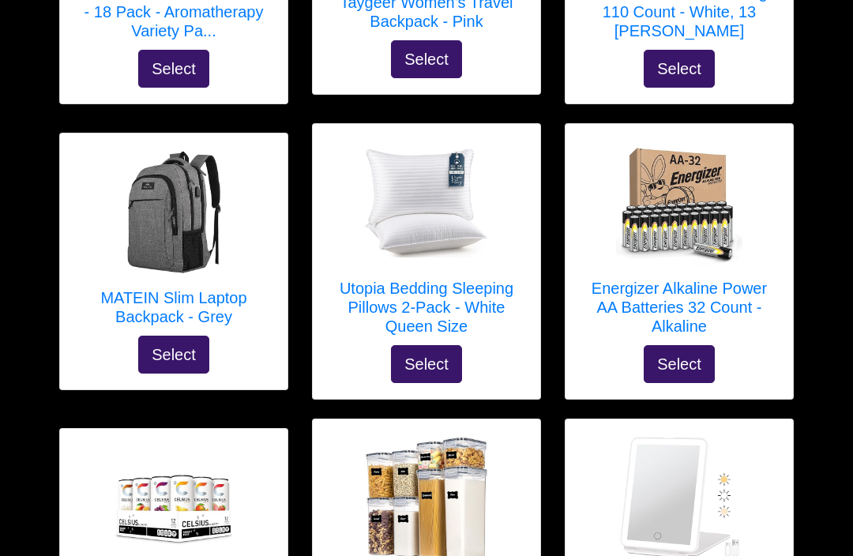  What do you see at coordinates (427, 202) in the screenshot?
I see `img: Utopia Bedding Sleeping Pillows 2-Pack - White Queen Size` at bounding box center [427, 202].